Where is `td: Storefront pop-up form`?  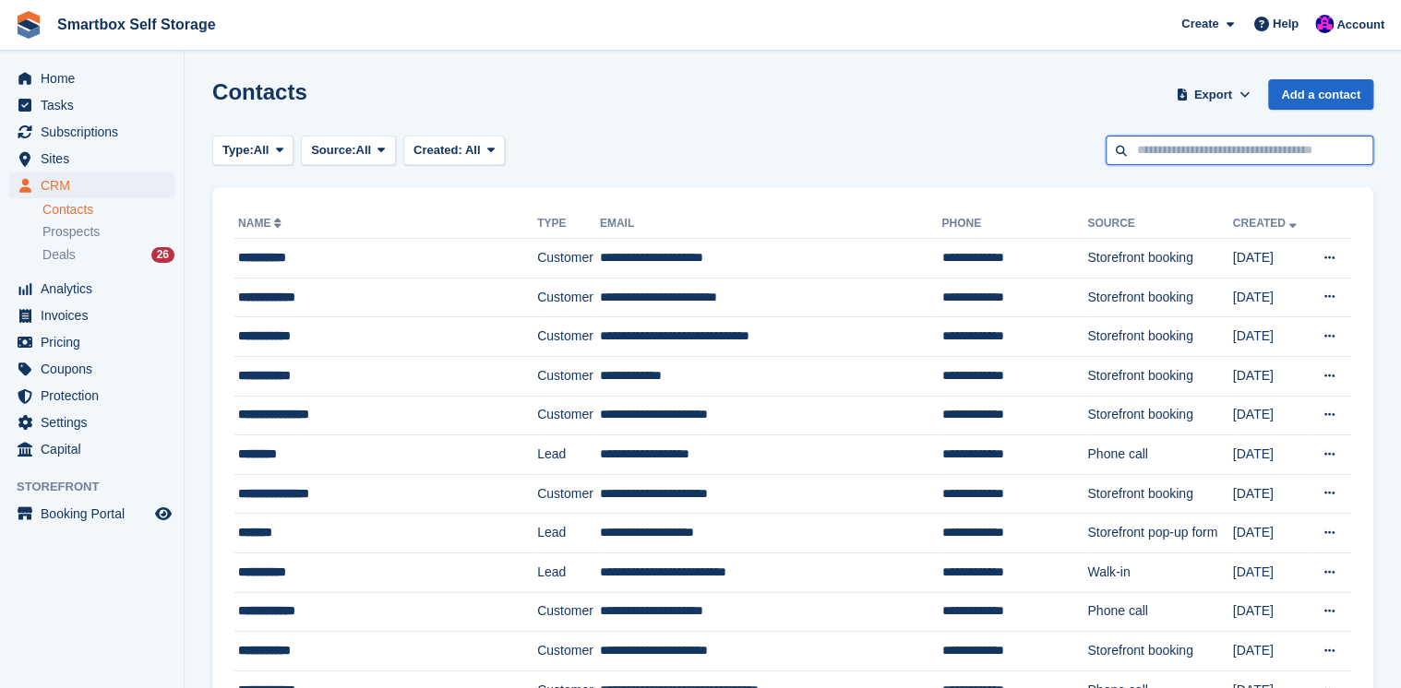
td: Storefront pop-up form is located at coordinates (1159, 533).